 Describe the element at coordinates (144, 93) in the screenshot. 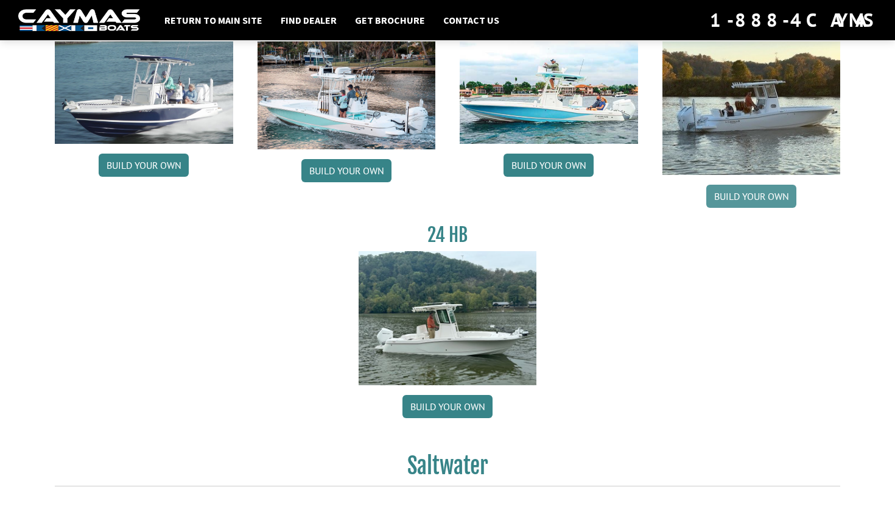

I see `img: 26_new_photo_resized.jpg` at that location.